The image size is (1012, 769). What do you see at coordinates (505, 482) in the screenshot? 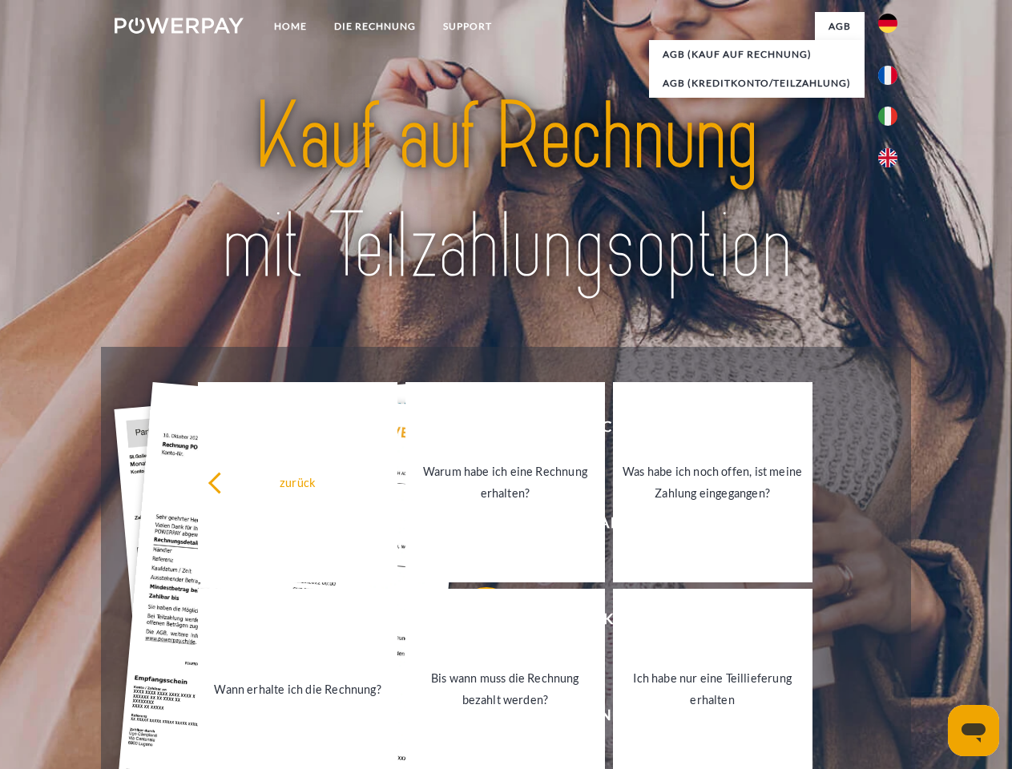
I see `div: Warum habe ich eine Rechnung erhalten?` at bounding box center [505, 482].